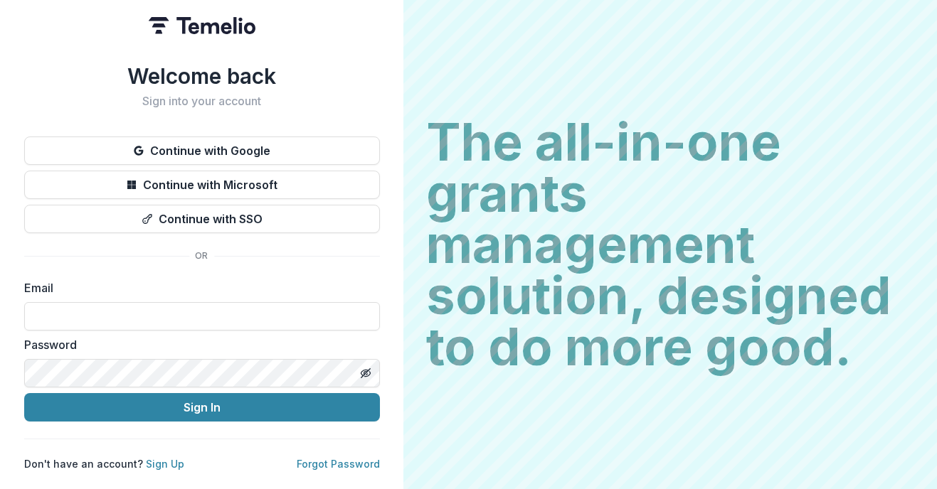 Image resolution: width=937 pixels, height=489 pixels. I want to click on button: Continue with Google, so click(202, 151).